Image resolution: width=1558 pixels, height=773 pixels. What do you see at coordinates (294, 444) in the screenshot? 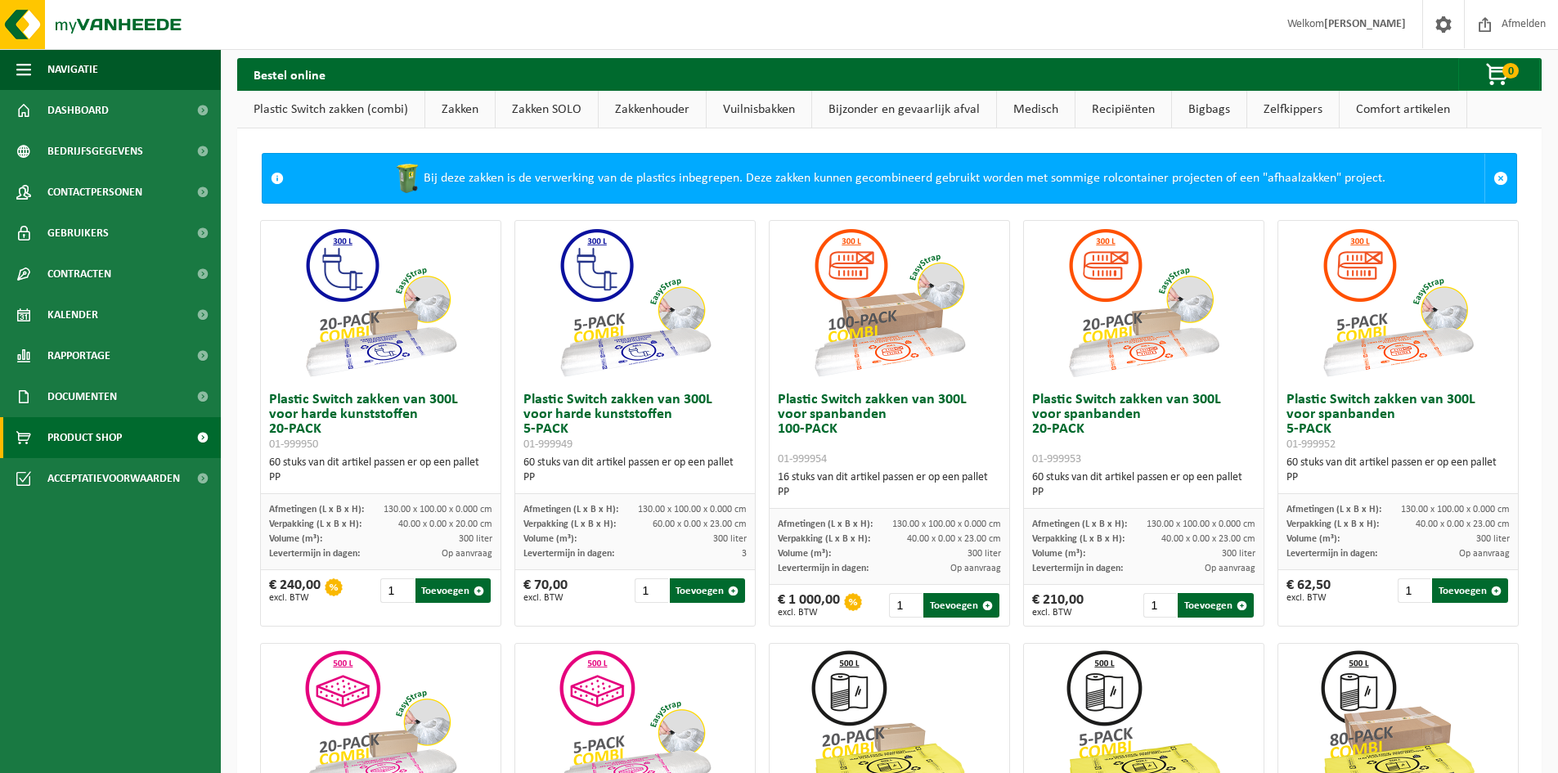
I see `span: 01-999950` at bounding box center [294, 444].